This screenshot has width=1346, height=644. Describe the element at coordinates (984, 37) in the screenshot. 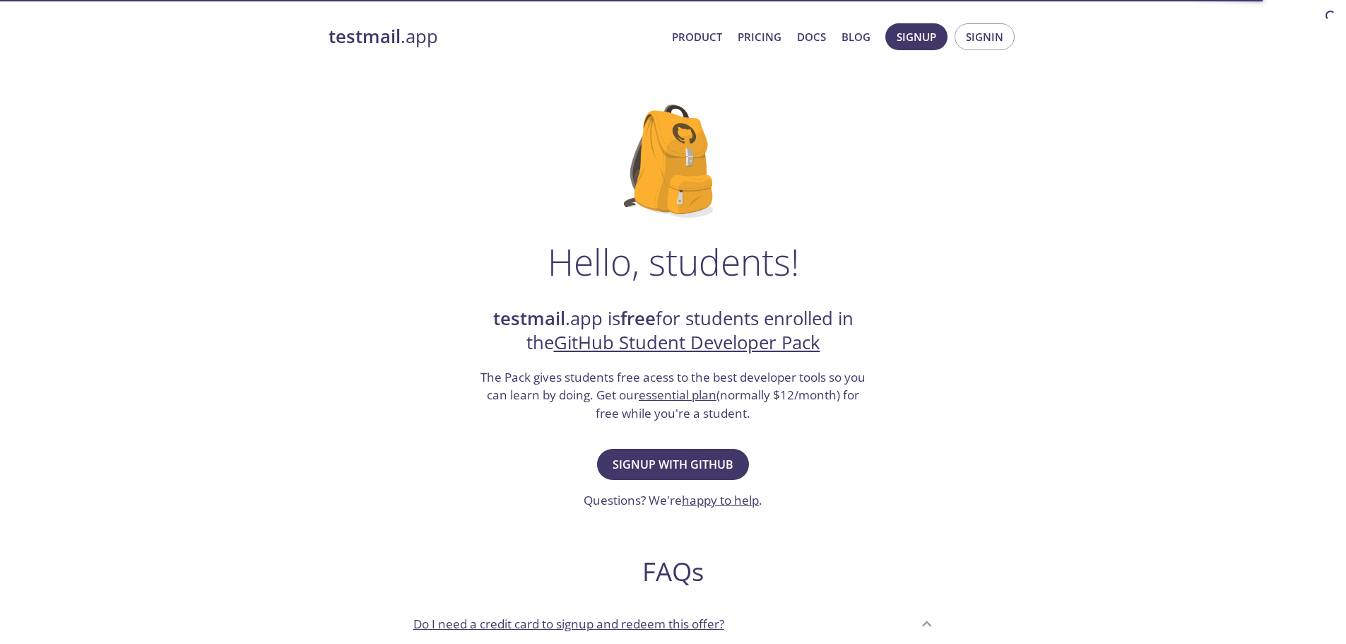

I see `span: Signin` at that location.